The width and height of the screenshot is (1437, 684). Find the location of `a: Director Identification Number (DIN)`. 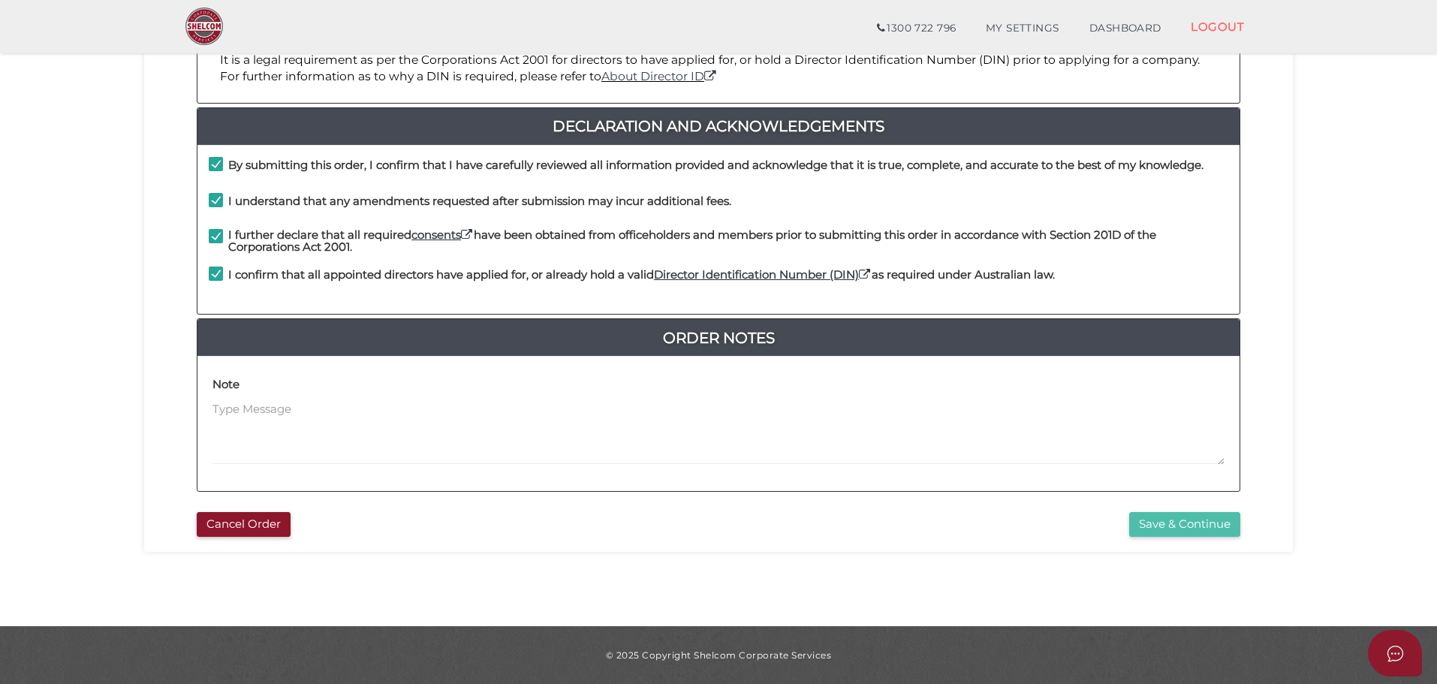

a: Director Identification Number (DIN) is located at coordinates (763, 274).